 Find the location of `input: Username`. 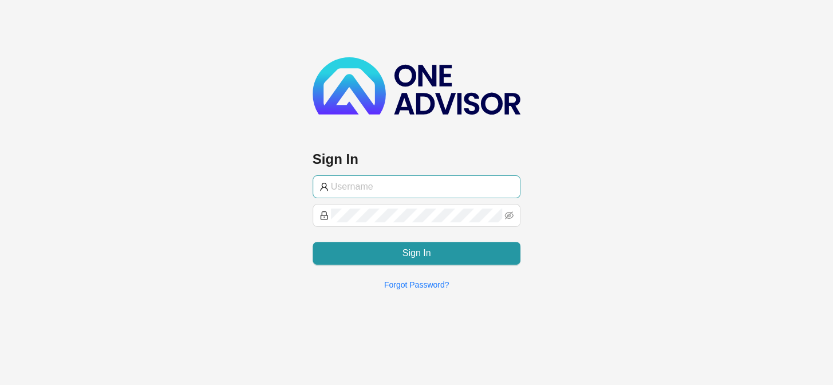

input: Username is located at coordinates (422, 187).